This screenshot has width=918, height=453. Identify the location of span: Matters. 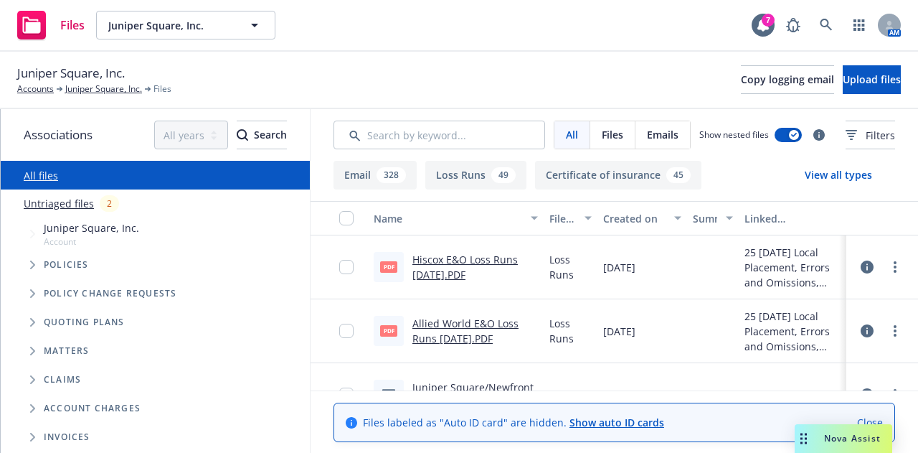
(66, 351).